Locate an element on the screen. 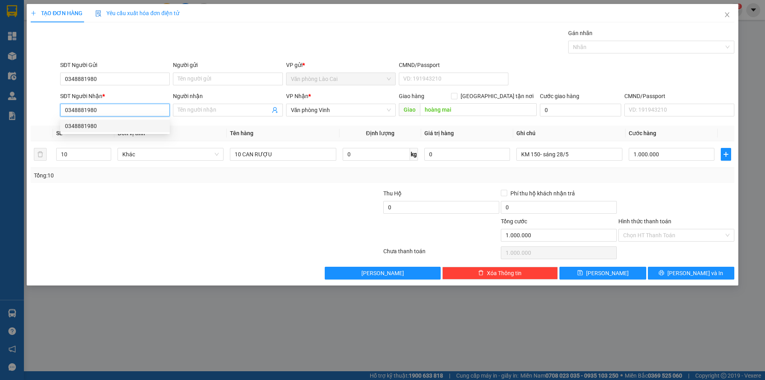 This screenshot has width=765, height=380. span: kg is located at coordinates (414, 154).